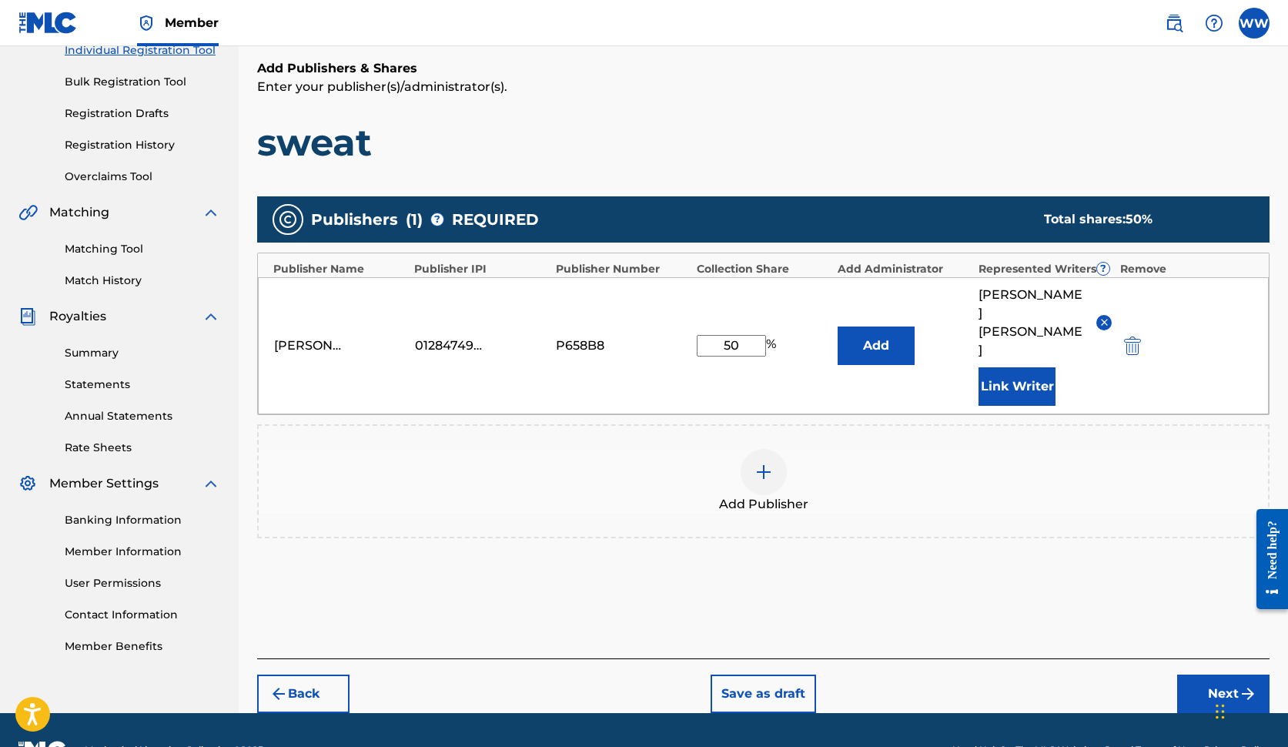  Describe the element at coordinates (763, 693) in the screenshot. I see `button: Save as draft` at that location.